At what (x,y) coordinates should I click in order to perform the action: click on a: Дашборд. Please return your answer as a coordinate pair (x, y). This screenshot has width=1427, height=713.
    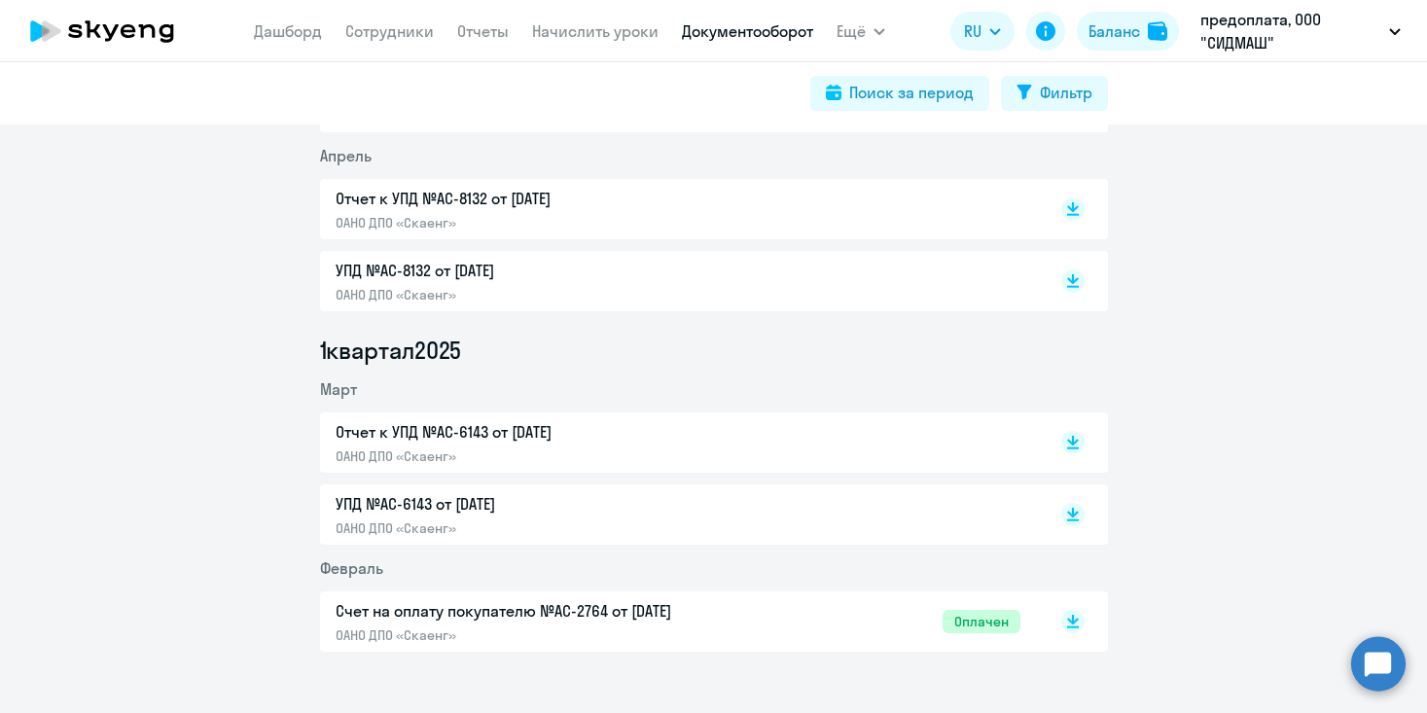
    Looking at the image, I should click on (288, 31).